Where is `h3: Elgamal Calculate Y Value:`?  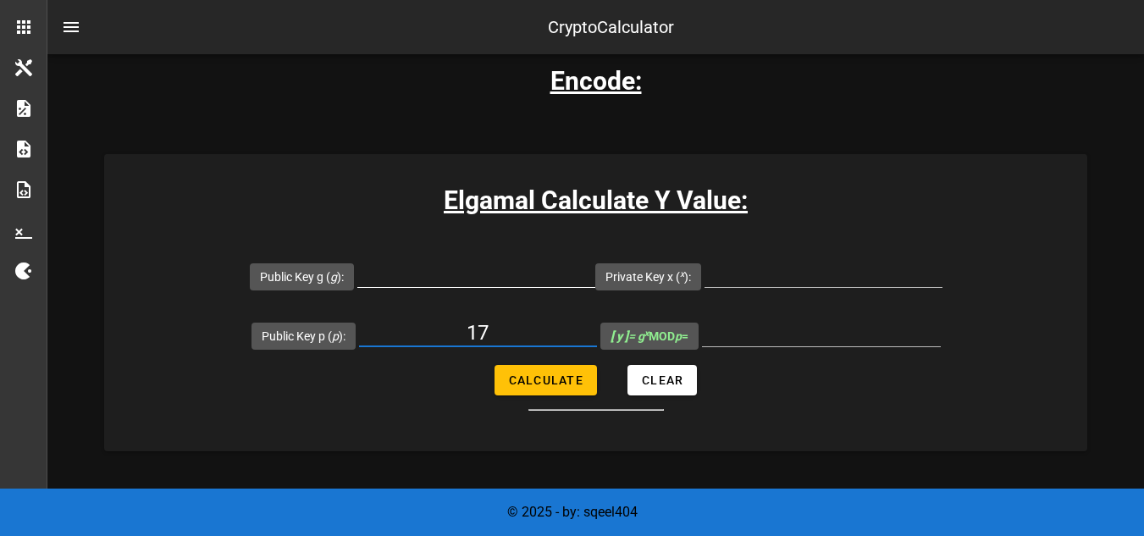 h3: Elgamal Calculate Y Value: is located at coordinates (595, 200).